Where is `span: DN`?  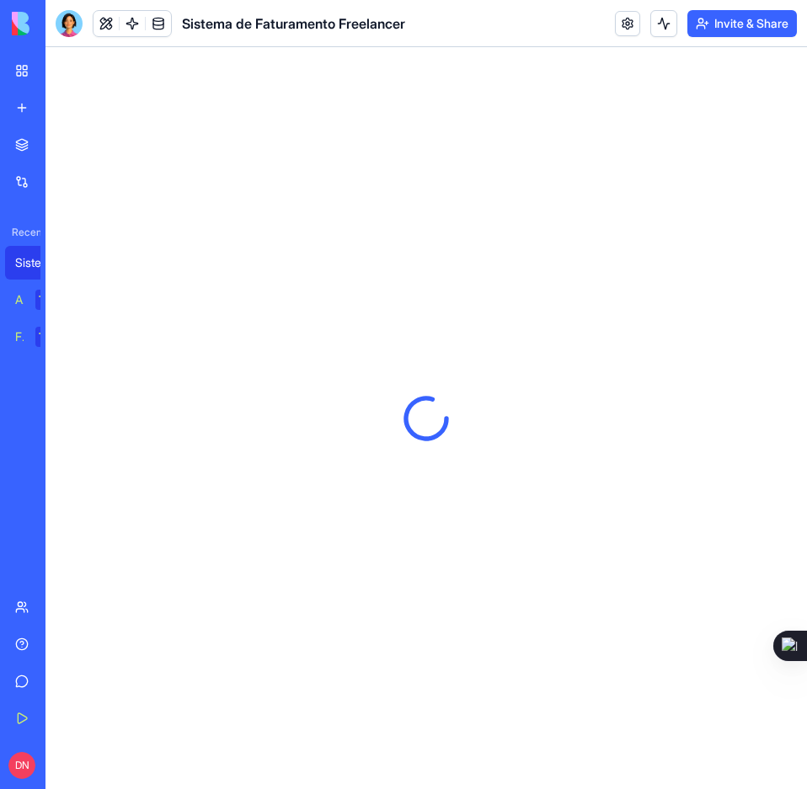 span: DN is located at coordinates (22, 766).